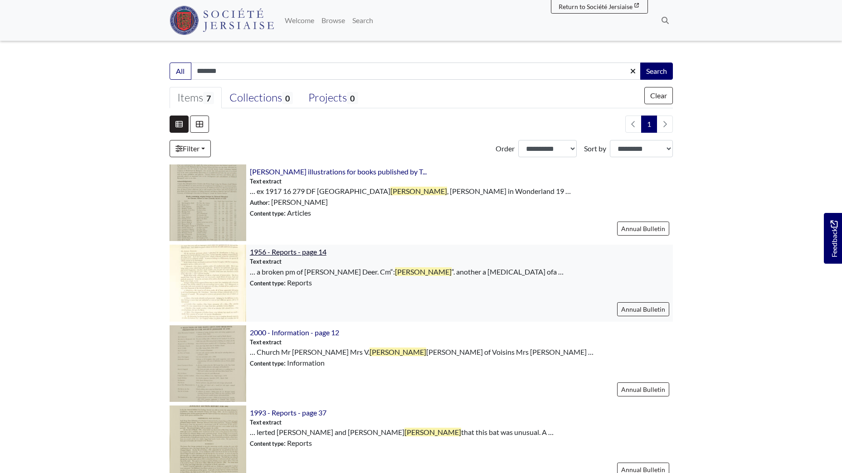  What do you see at coordinates (208, 203) in the screenshot?
I see `img: Edmund Blampied's illustrations for books published by Thomas Nelson and Sons - page 16` at bounding box center [208, 203].